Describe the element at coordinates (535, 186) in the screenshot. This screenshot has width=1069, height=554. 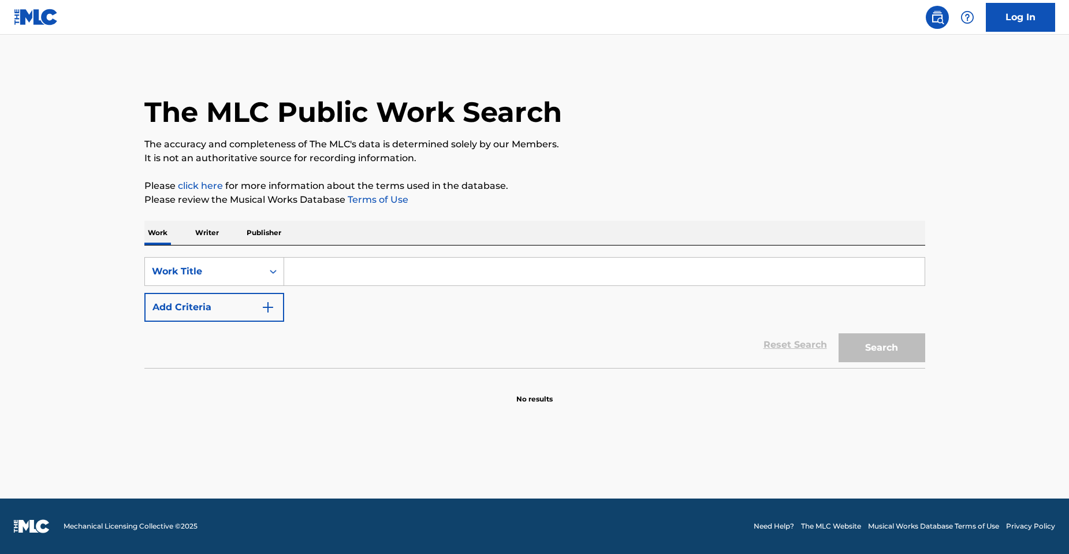
I see `p: Please for more information about the terms used in the database.` at that location.